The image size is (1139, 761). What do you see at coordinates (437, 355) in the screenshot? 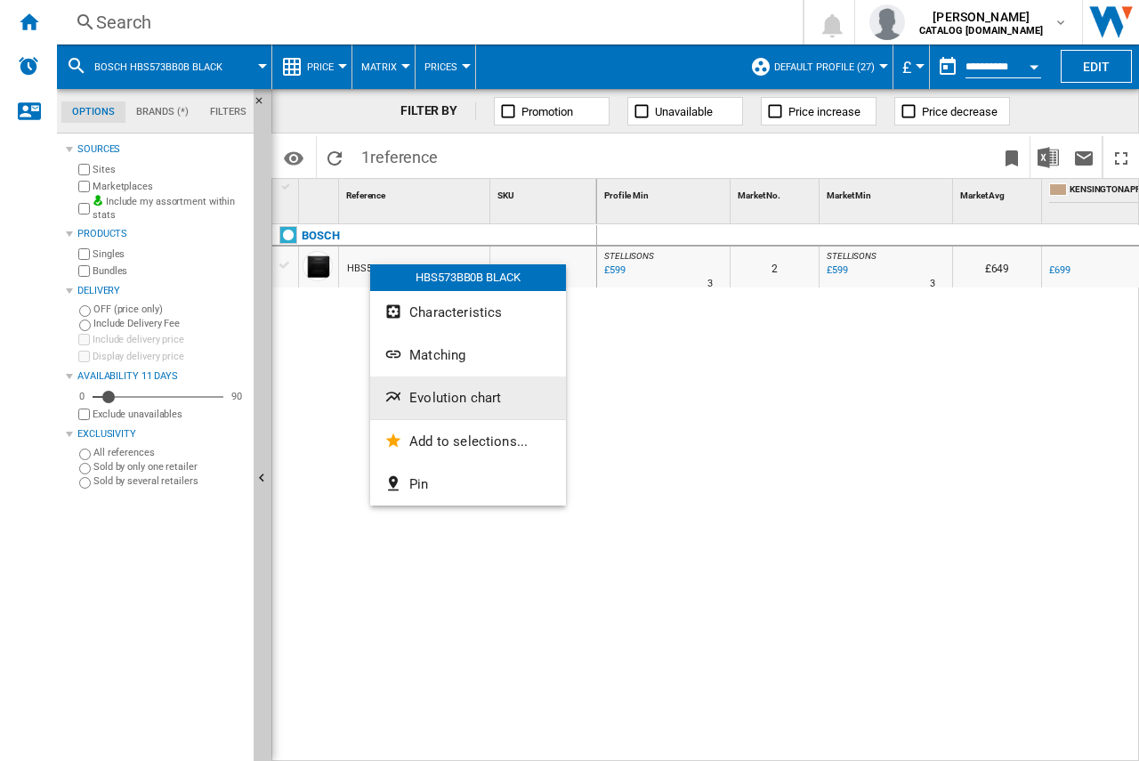
I see `span: Matching` at bounding box center [437, 355].